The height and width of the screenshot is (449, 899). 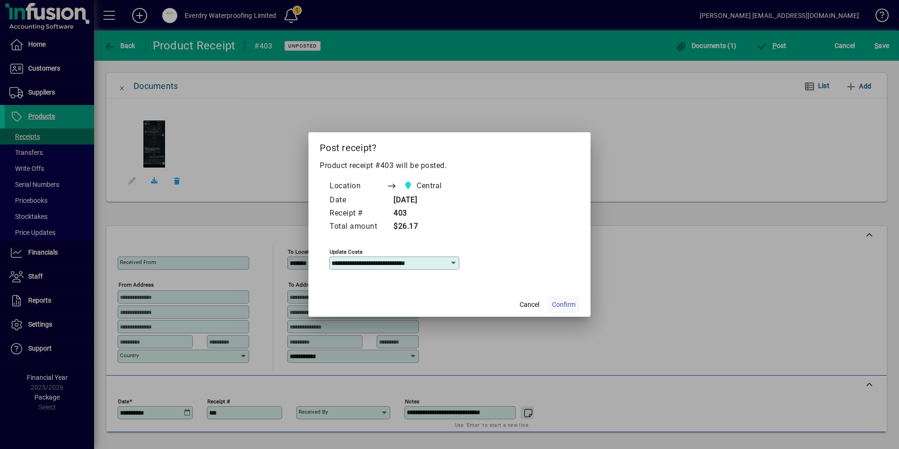 What do you see at coordinates (358, 214) in the screenshot?
I see `td: Receipt #` at bounding box center [358, 214].